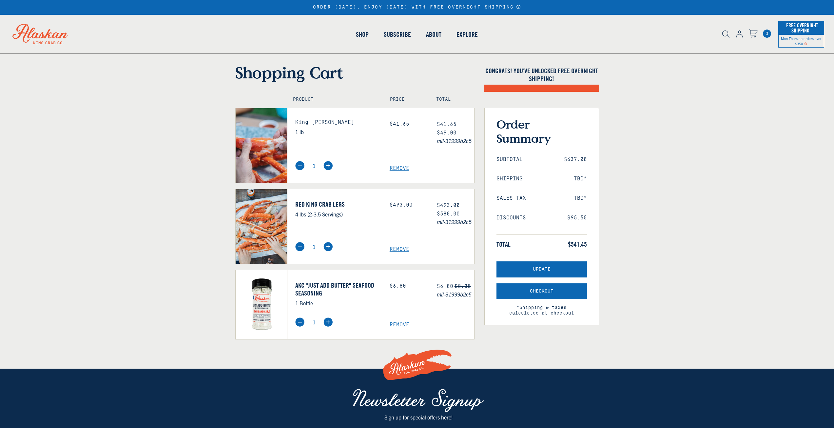  Describe the element at coordinates (542, 291) in the screenshot. I see `span: Checkout` at that location.